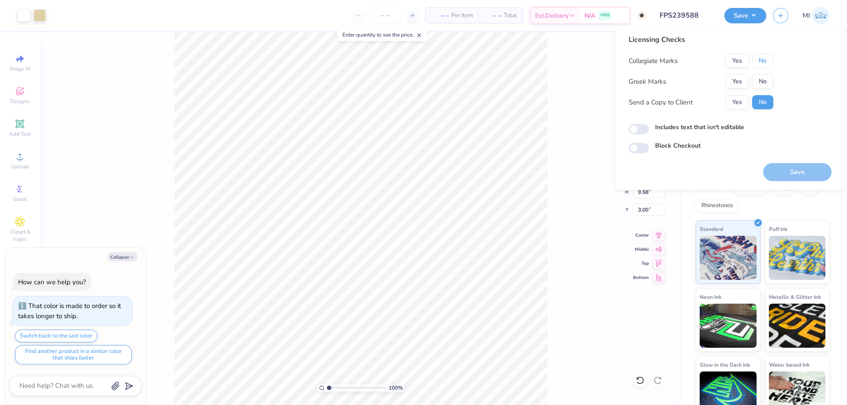 This screenshot has width=847, height=405. I want to click on div: Collegiate Marks, so click(653, 61).